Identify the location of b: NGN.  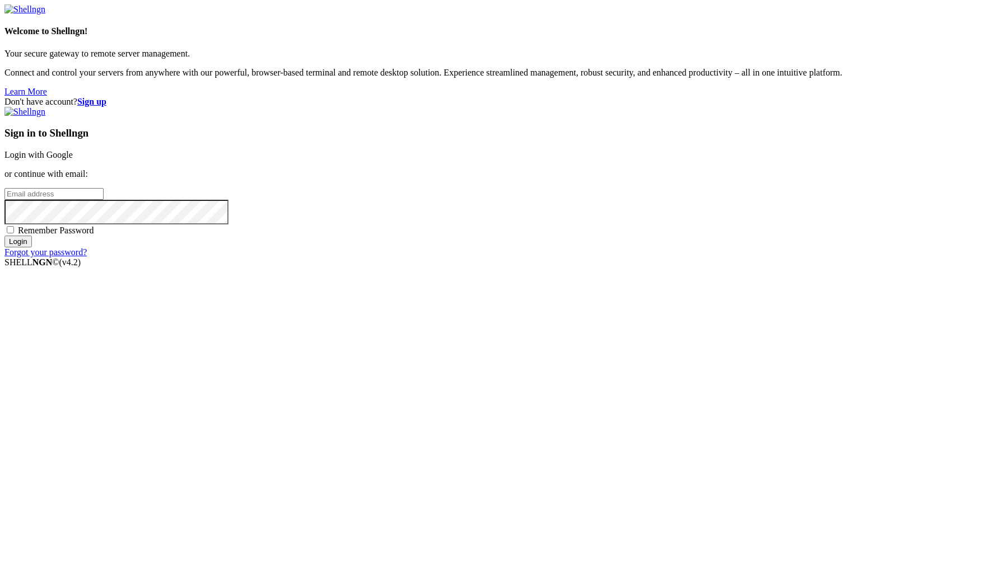
(43, 262).